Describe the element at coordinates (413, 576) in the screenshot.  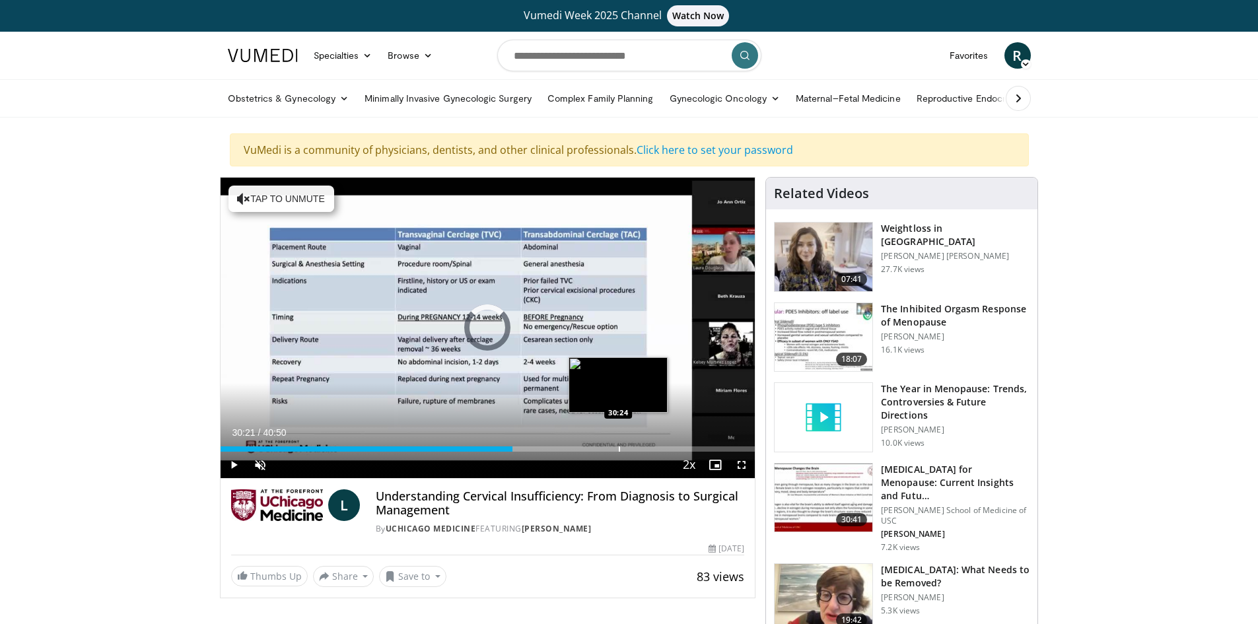
I see `button: Save to` at that location.